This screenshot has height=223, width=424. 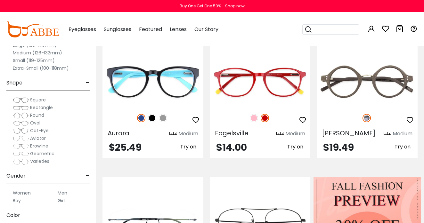 What do you see at coordinates (16, 176) in the screenshot?
I see `span: Gender` at bounding box center [16, 176].